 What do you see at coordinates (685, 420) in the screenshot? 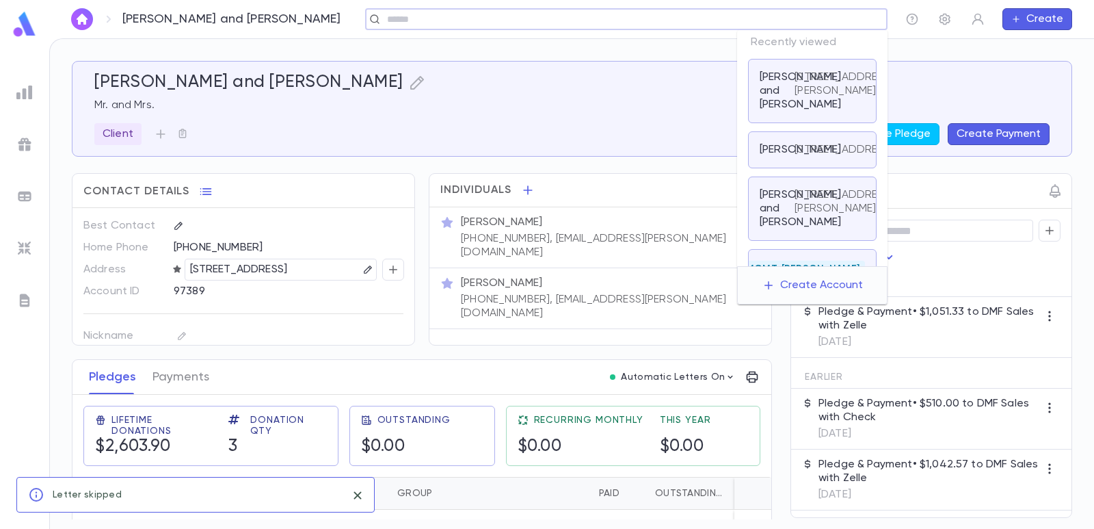
I see `span: This Year` at bounding box center [685, 420].